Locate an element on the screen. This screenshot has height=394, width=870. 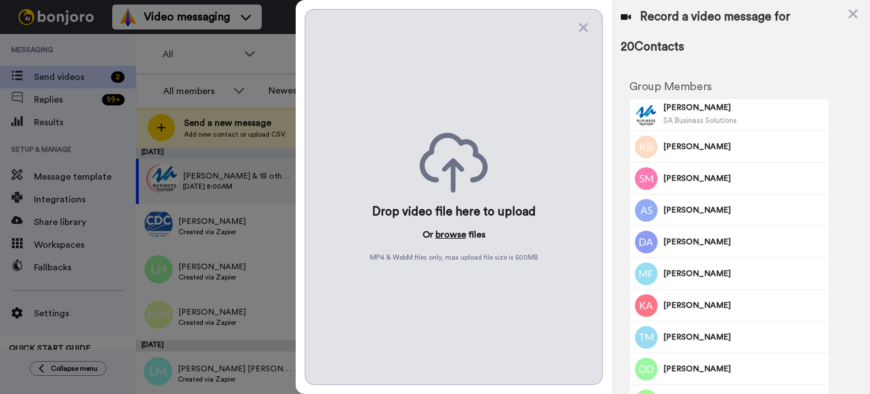
span: MP4 & WebM files only, max upload file size is 500 MB is located at coordinates (454, 257).